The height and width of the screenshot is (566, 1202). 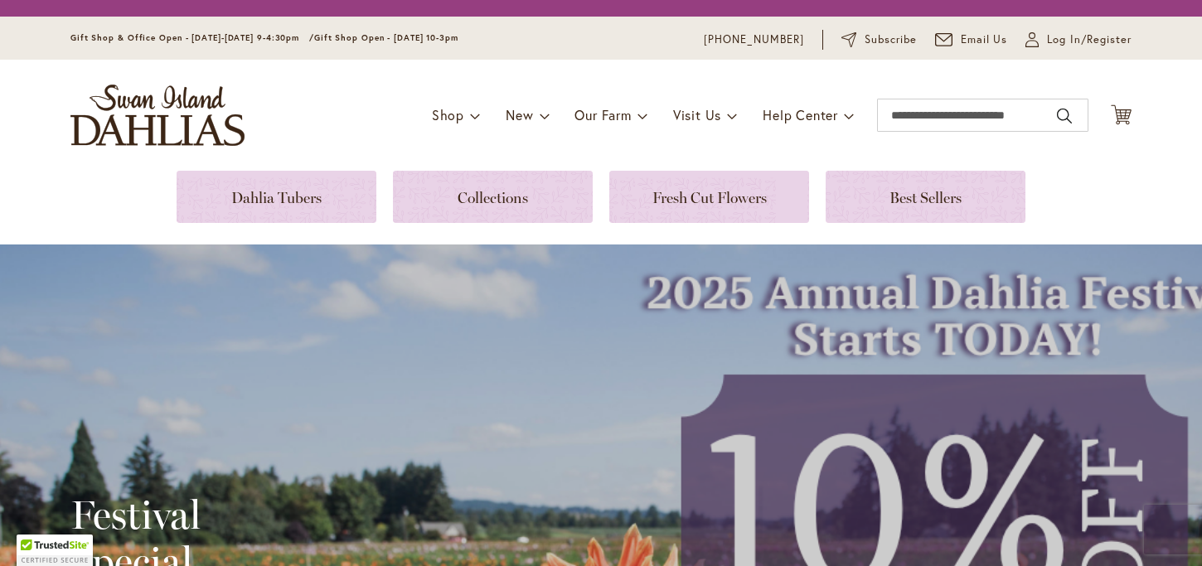 I want to click on span: Email Us, so click(x=984, y=40).